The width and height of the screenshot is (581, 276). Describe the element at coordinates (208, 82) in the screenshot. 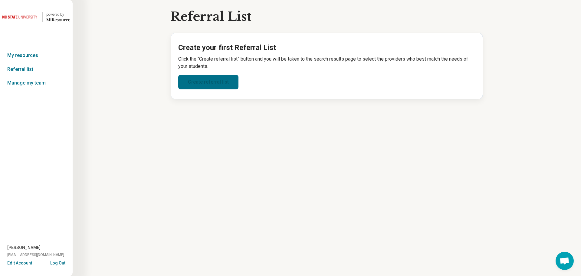

I see `a: Create referral list` at that location.